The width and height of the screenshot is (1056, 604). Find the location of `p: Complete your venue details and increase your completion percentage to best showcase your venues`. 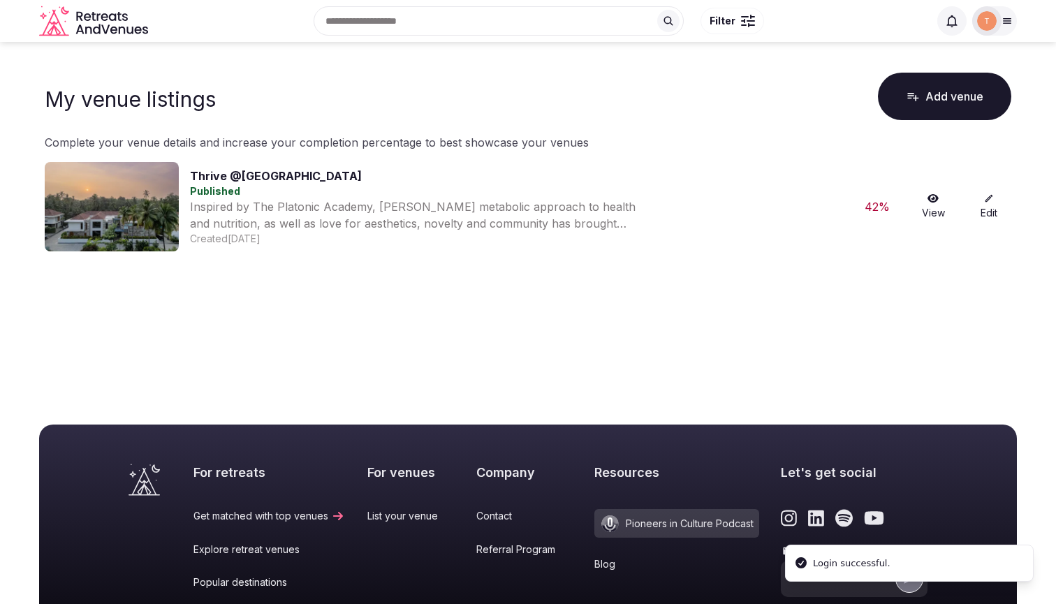

p: Complete your venue details and increase your completion percentage to best showcase your venues is located at coordinates (528, 142).